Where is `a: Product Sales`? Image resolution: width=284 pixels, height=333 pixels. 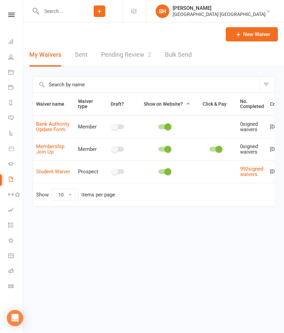 a: Product Sales is located at coordinates (16, 149).